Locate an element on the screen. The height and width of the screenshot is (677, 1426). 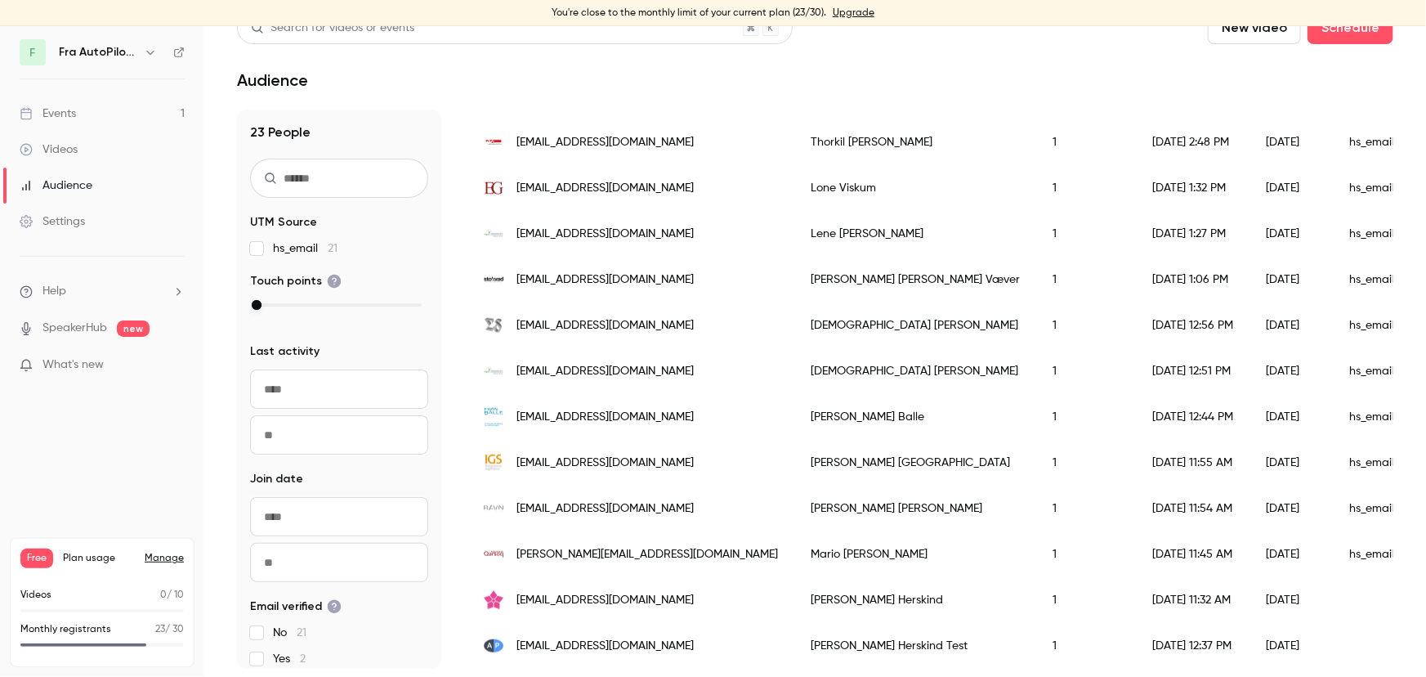
h1: Audience is located at coordinates (272, 80).